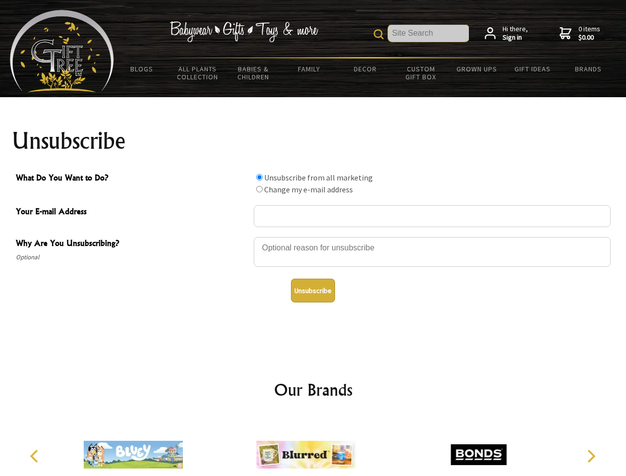 This screenshot has height=476, width=626. Describe the element at coordinates (532, 69) in the screenshot. I see `a: Gift Ideas` at that location.